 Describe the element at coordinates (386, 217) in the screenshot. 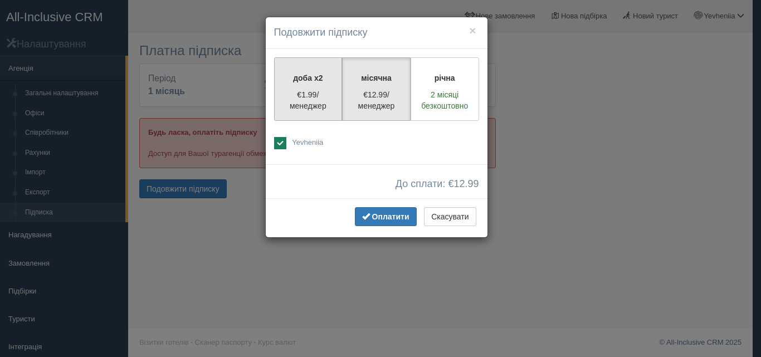

I see `button: Оплатити` at that location.